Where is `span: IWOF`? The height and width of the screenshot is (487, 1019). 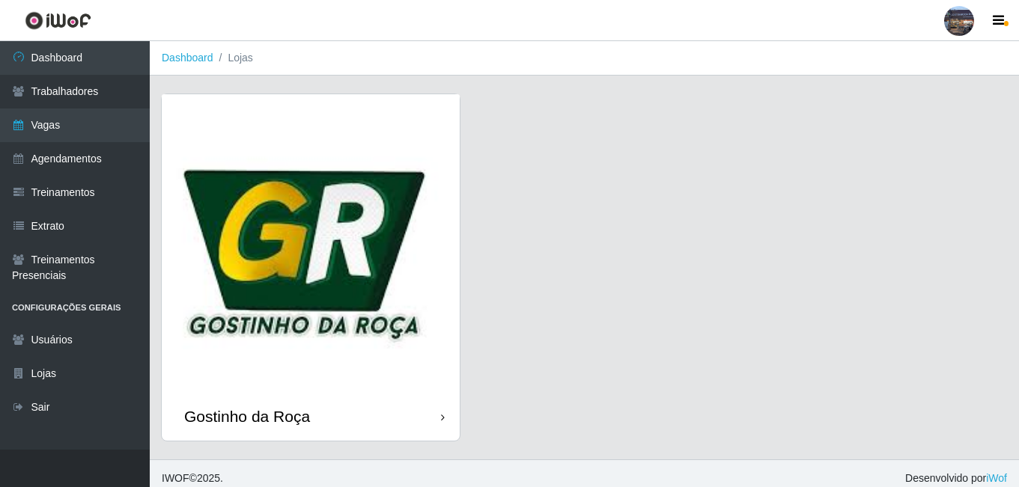 span: IWOF is located at coordinates (175, 478).